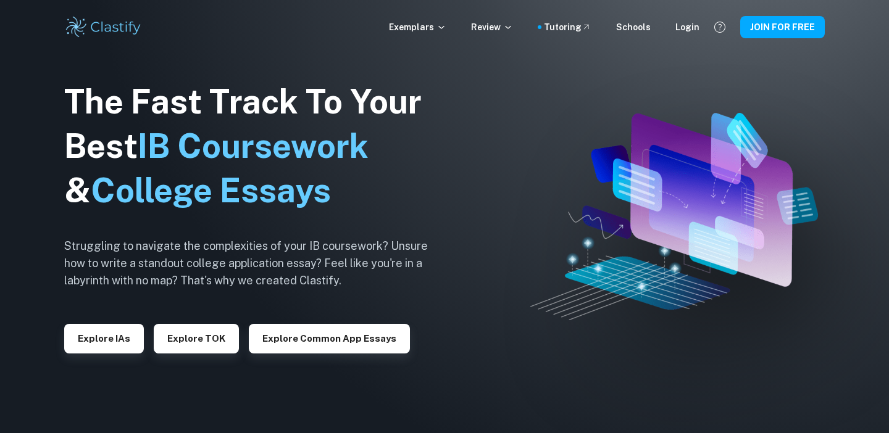  What do you see at coordinates (782, 27) in the screenshot?
I see `button: JOIN FOR FREE` at bounding box center [782, 27].